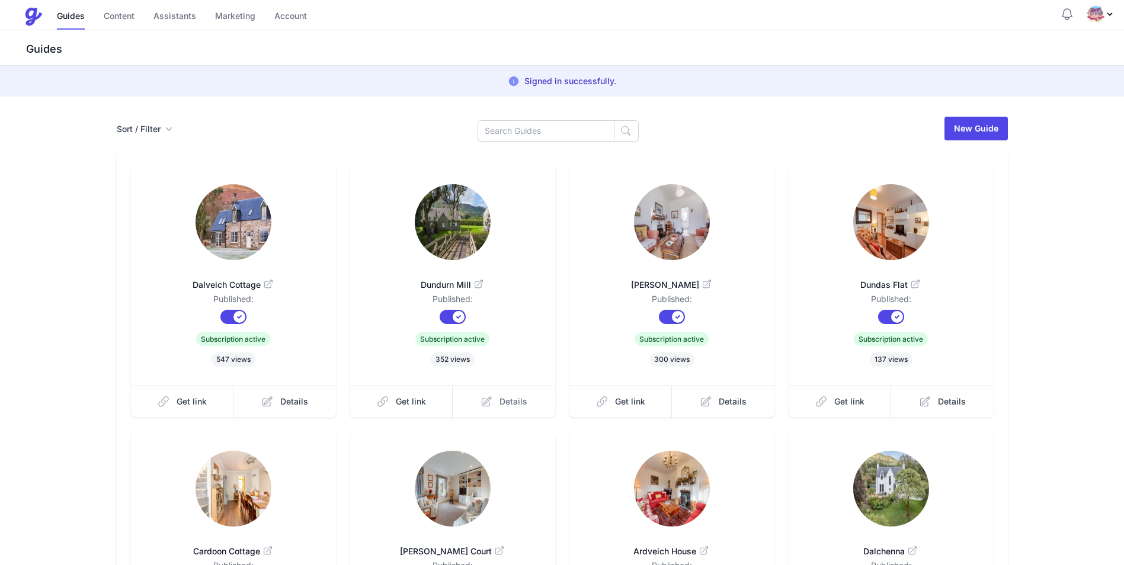 The width and height of the screenshot is (1124, 565). Describe the element at coordinates (891, 489) in the screenshot. I see `img: u2xb4h2jr2b9xtycmgswuqi6c61z` at that location.